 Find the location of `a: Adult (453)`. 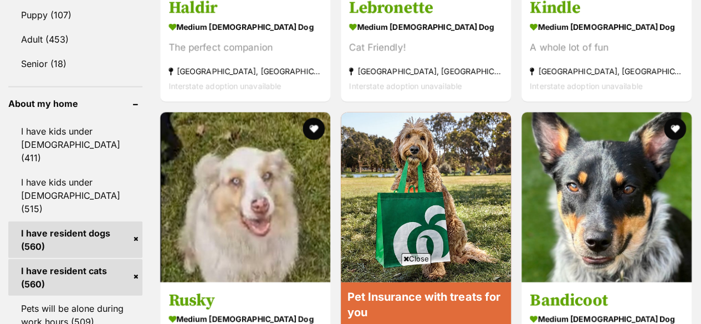

a: Adult (453) is located at coordinates (75, 39).